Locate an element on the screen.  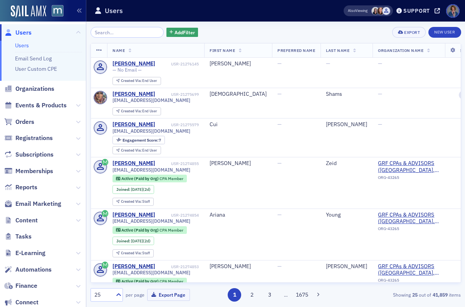
span: Finance is located at coordinates (26, 286).